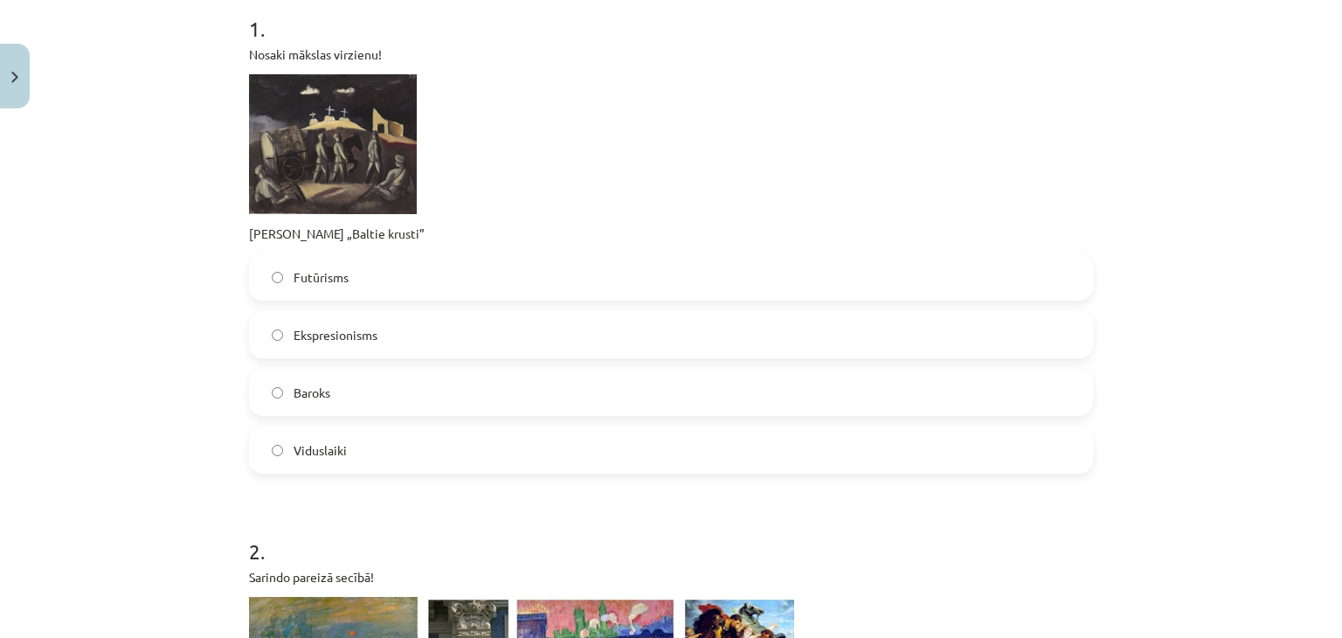 This screenshot has height=638, width=1342. What do you see at coordinates (671, 576) in the screenshot?
I see `p: Sarindo pareizā secībā!` at bounding box center [671, 576].